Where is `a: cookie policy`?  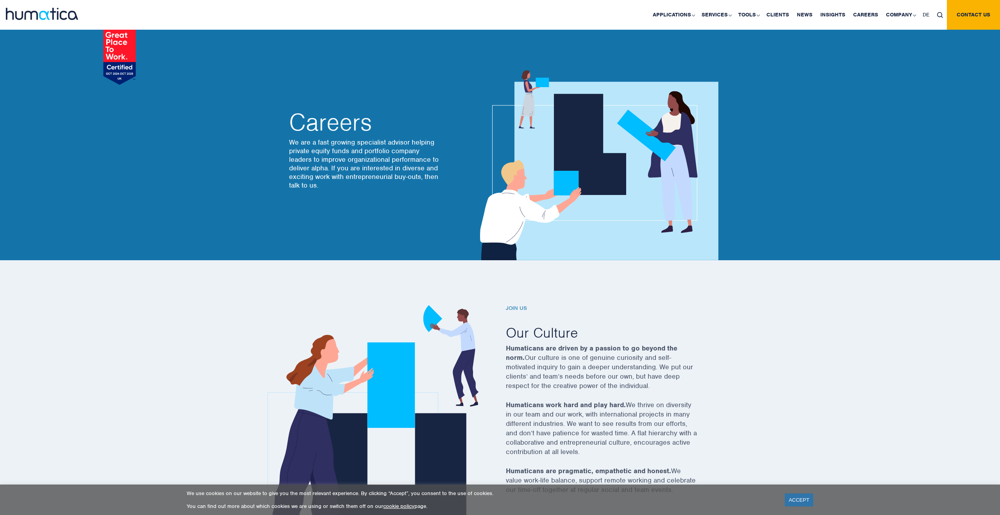
a: cookie policy is located at coordinates (399, 506).